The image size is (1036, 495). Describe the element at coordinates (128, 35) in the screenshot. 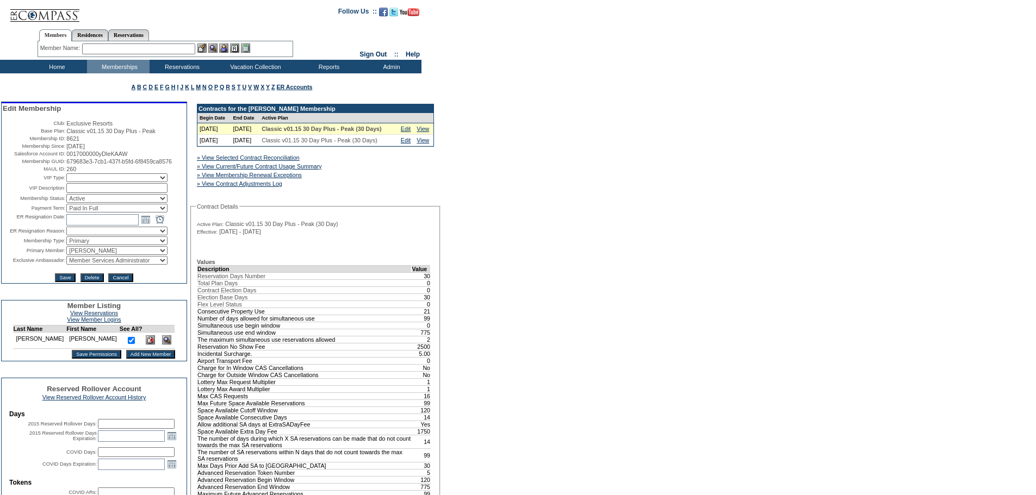

I see `a: Reservations` at that location.